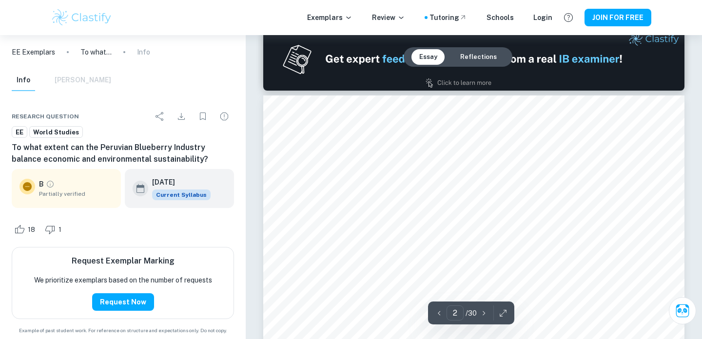  What do you see at coordinates (26, 230) in the screenshot?
I see `div: Like` at bounding box center [26, 230].